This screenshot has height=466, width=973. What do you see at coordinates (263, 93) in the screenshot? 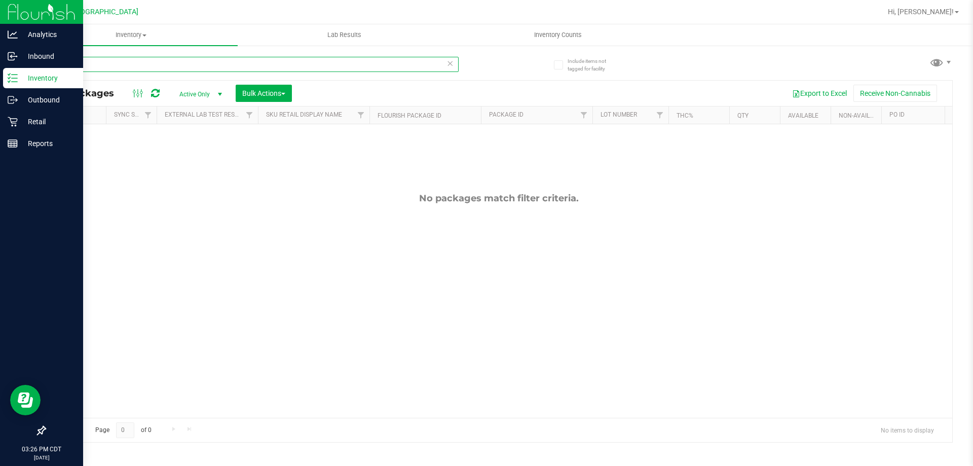
I see `span: Bulk Actions` at bounding box center [263, 93].